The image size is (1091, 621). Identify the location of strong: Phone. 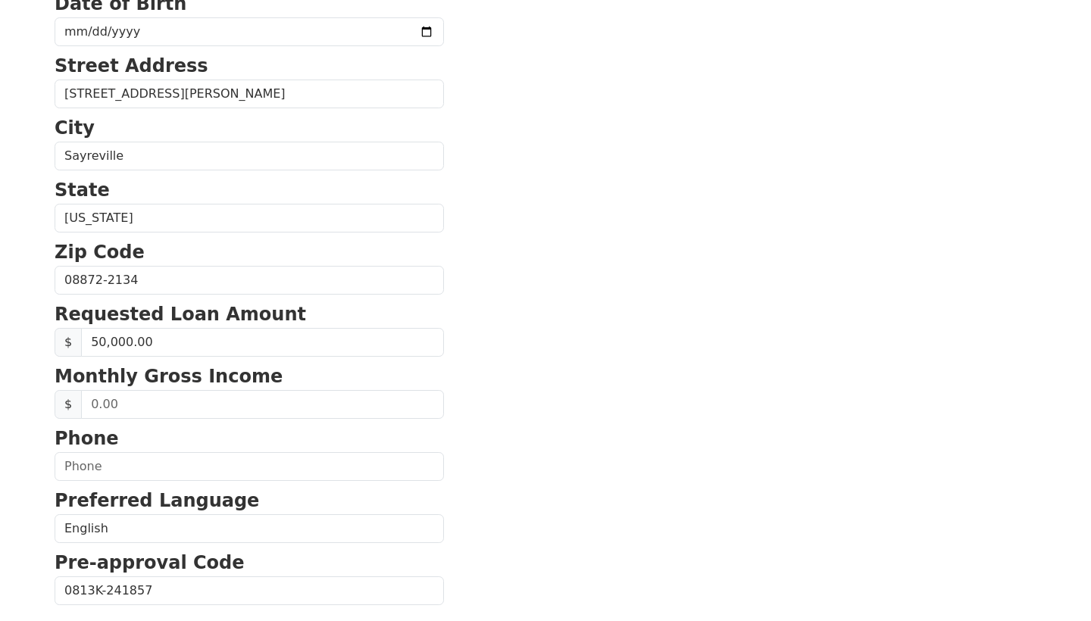
(86, 439).